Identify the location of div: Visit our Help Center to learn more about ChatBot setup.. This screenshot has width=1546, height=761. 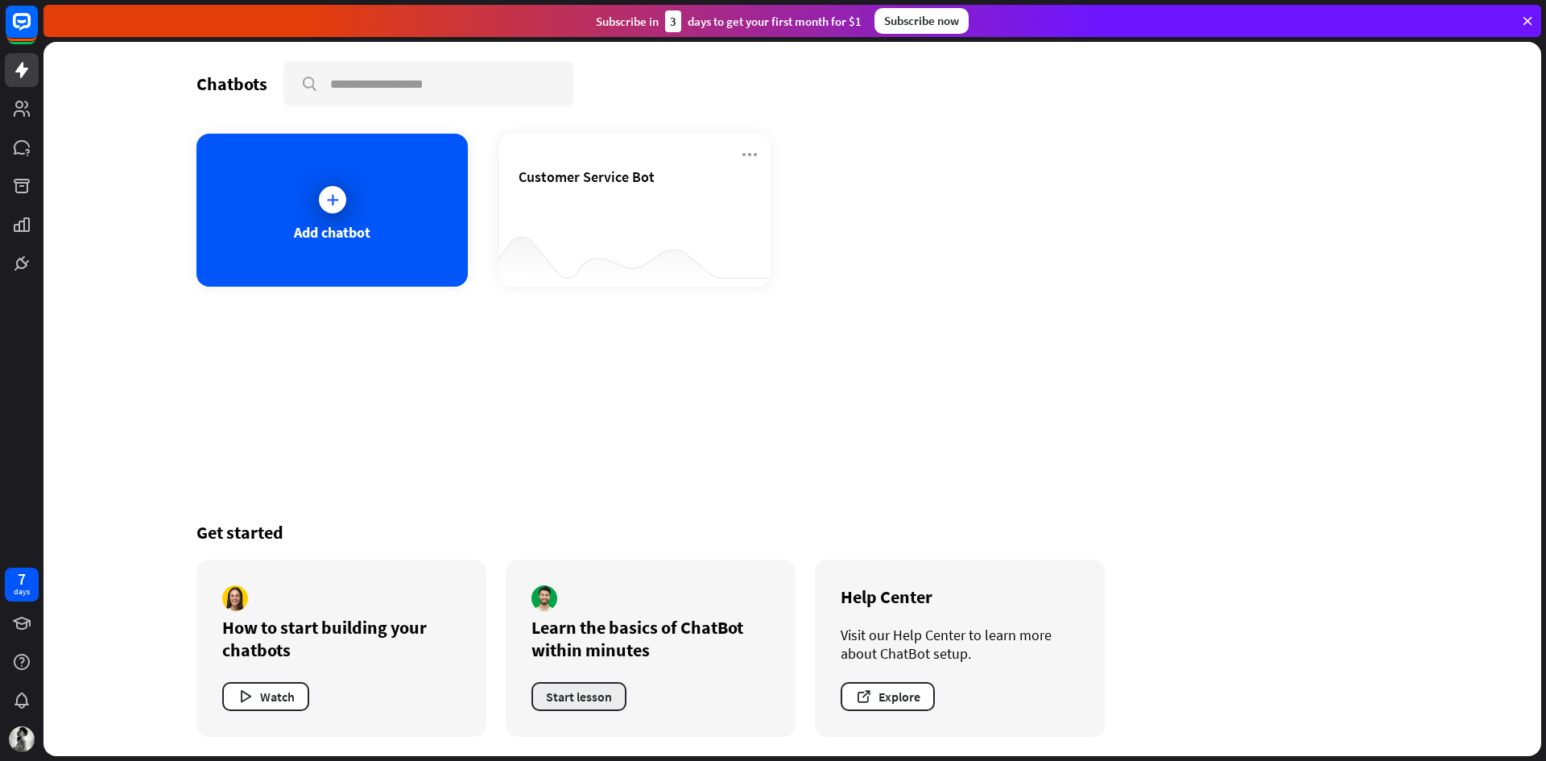
(960, 644).